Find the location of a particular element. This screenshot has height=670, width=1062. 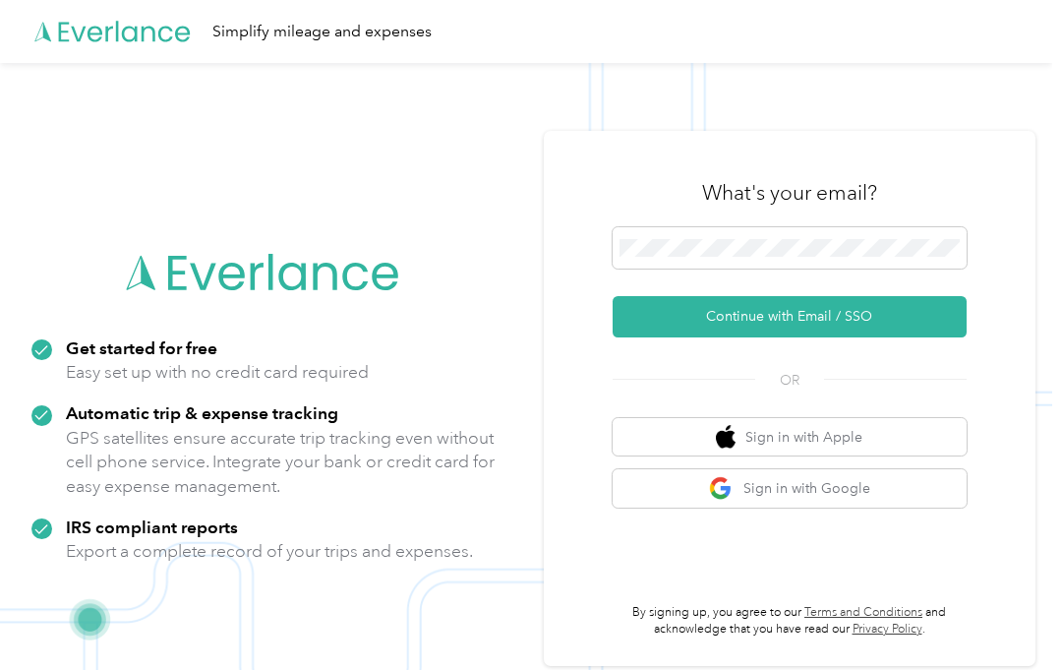

button: Continue with Email / SSO is located at coordinates (790, 317).